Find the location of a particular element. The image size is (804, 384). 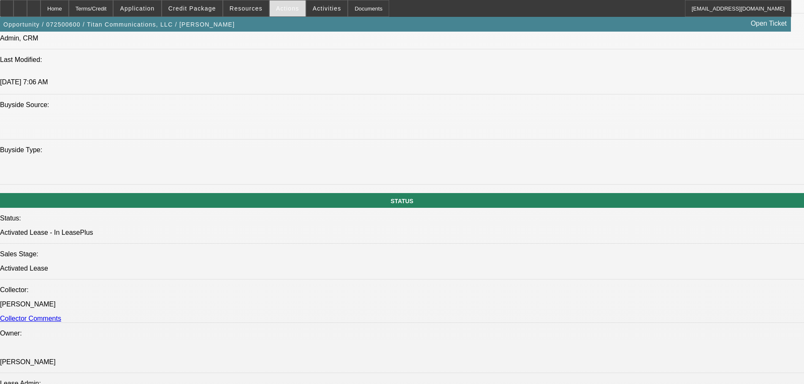

span: Activities is located at coordinates (327, 8).